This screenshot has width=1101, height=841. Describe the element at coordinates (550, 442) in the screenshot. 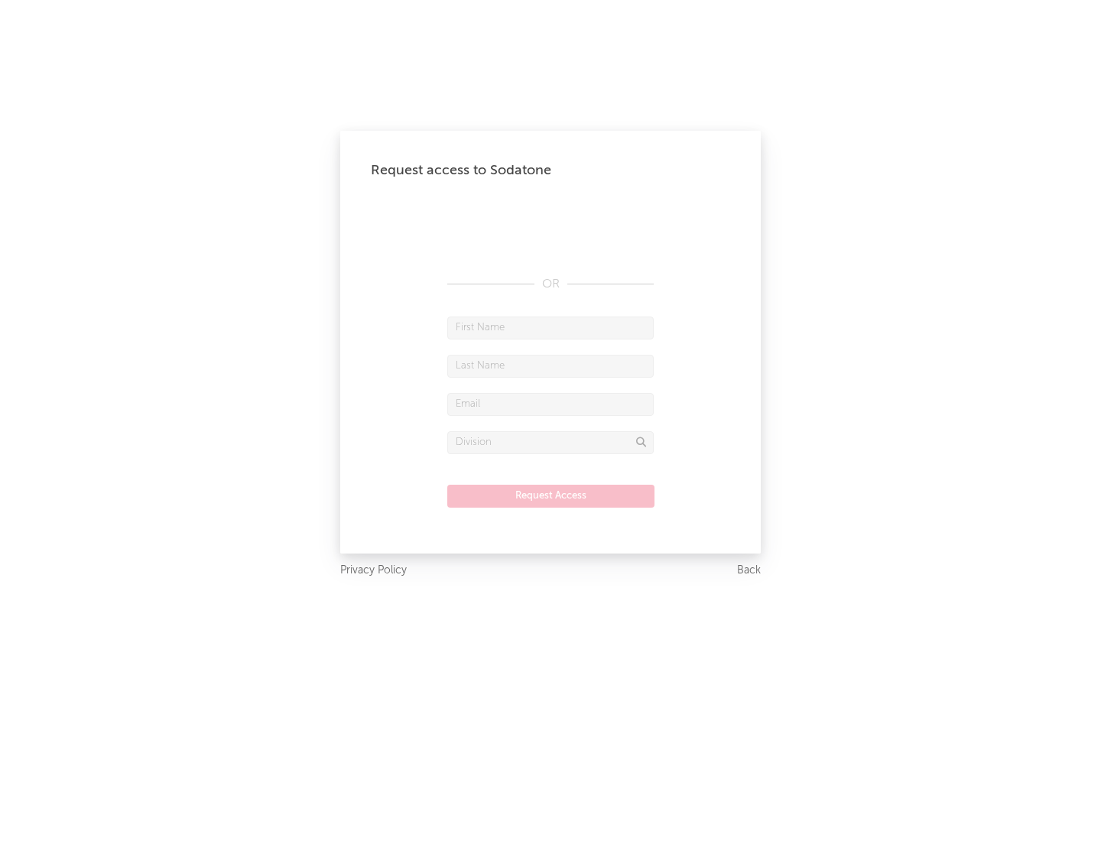

I see `input: Division` at that location.